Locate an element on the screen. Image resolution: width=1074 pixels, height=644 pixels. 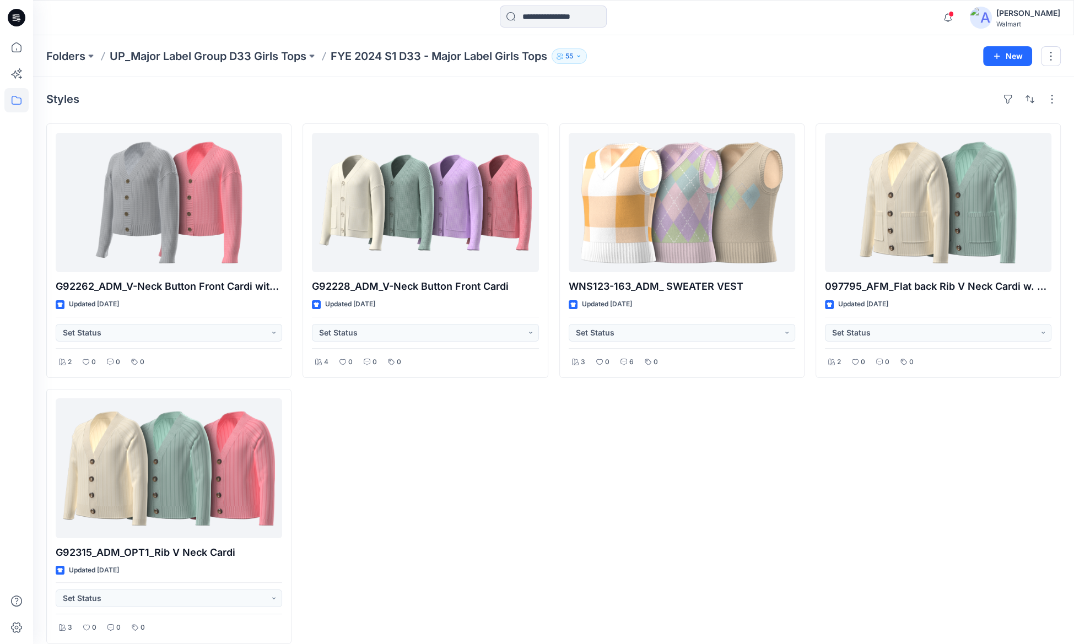
p: Folders is located at coordinates (66, 56).